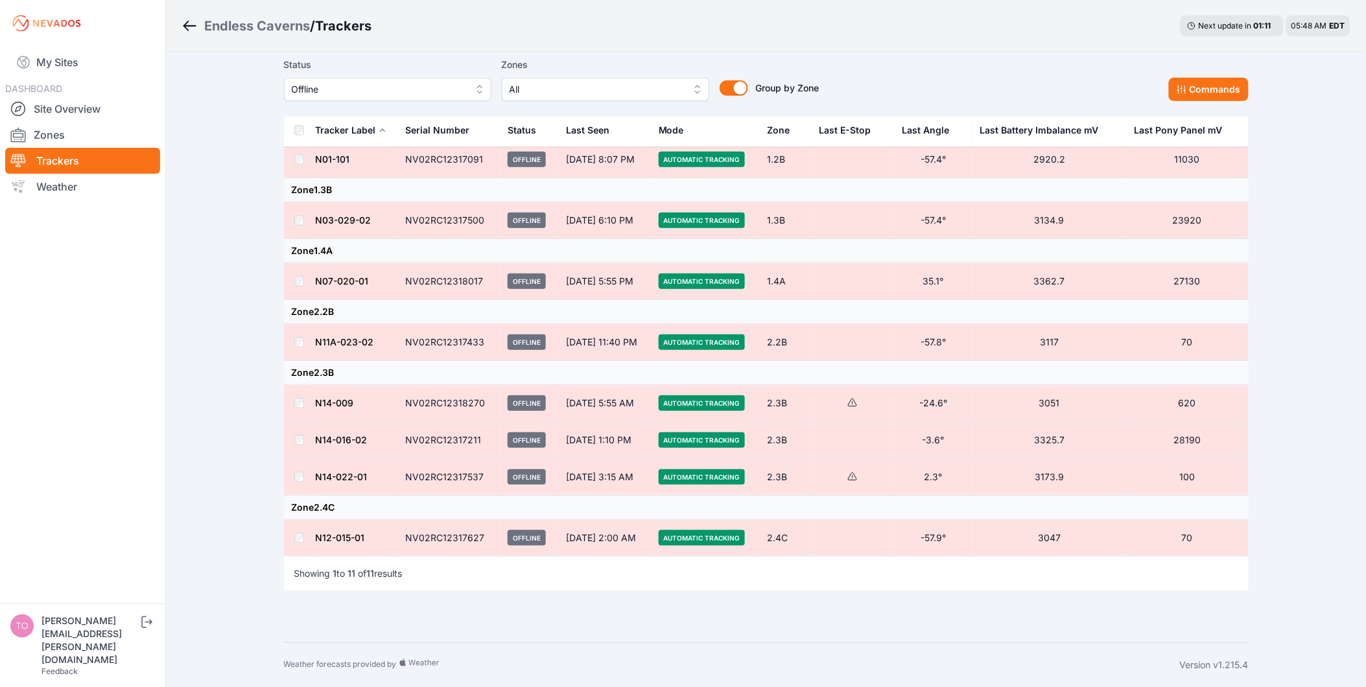 Image resolution: width=1366 pixels, height=687 pixels. I want to click on button: Last Battery Imbalance mV, so click(1044, 130).